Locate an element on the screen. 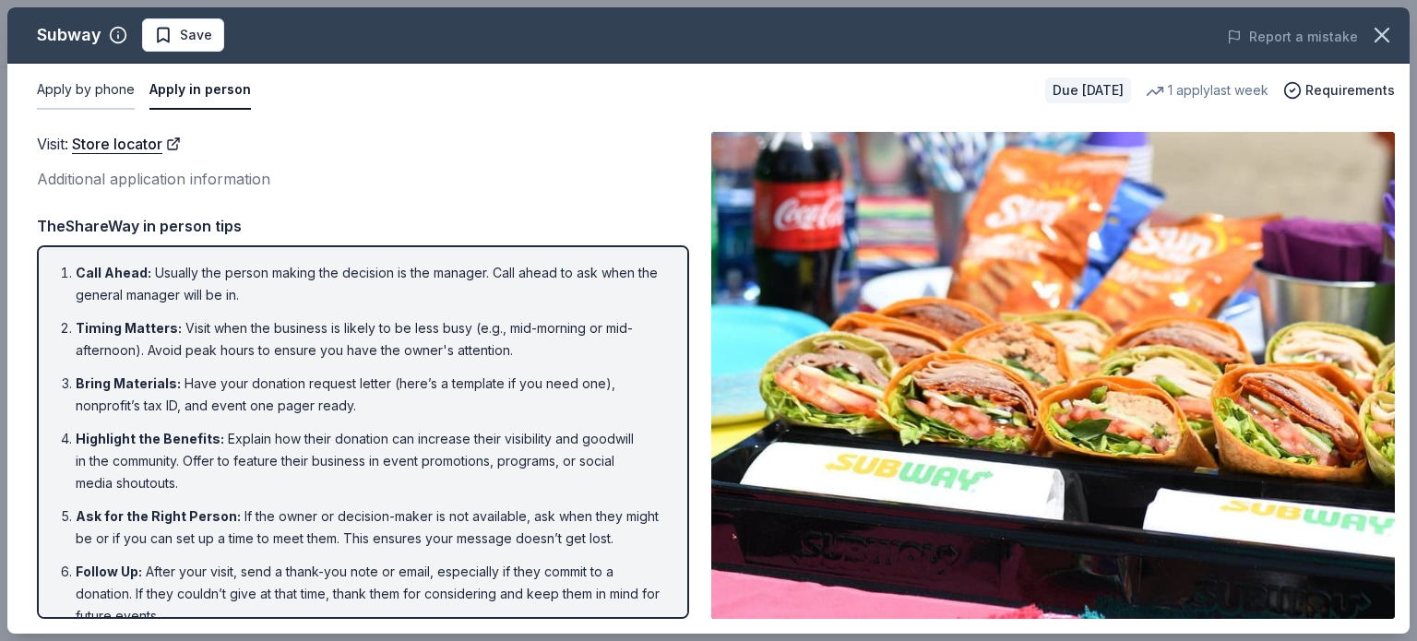 The width and height of the screenshot is (1417, 641). li: After your visit, send a thank-you note or email, especially if they commit to a donation. If the... is located at coordinates (368, 594).